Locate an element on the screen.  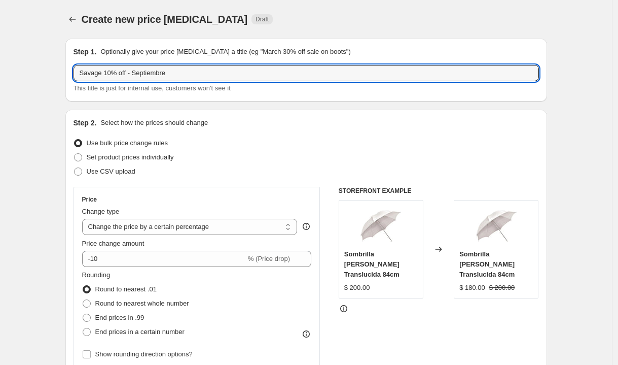
h6: STOREFRONT EXAMPLE is located at coordinates (439, 191).